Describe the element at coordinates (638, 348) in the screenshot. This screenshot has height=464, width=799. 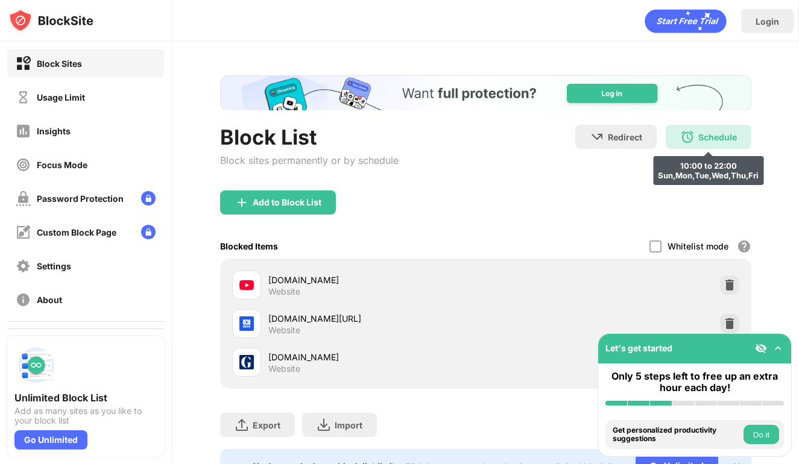
I see `div: Let's get started` at that location.